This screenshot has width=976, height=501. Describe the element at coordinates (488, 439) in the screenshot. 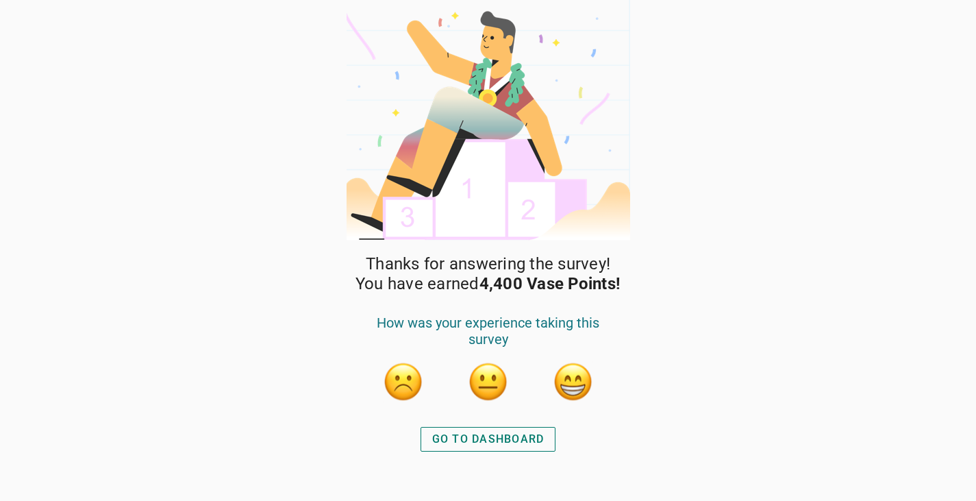

I see `div: GO TO DASHBOARD` at that location.